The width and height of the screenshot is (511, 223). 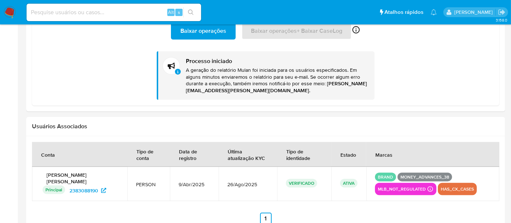 I want to click on a: Notificações, so click(x=434, y=12).